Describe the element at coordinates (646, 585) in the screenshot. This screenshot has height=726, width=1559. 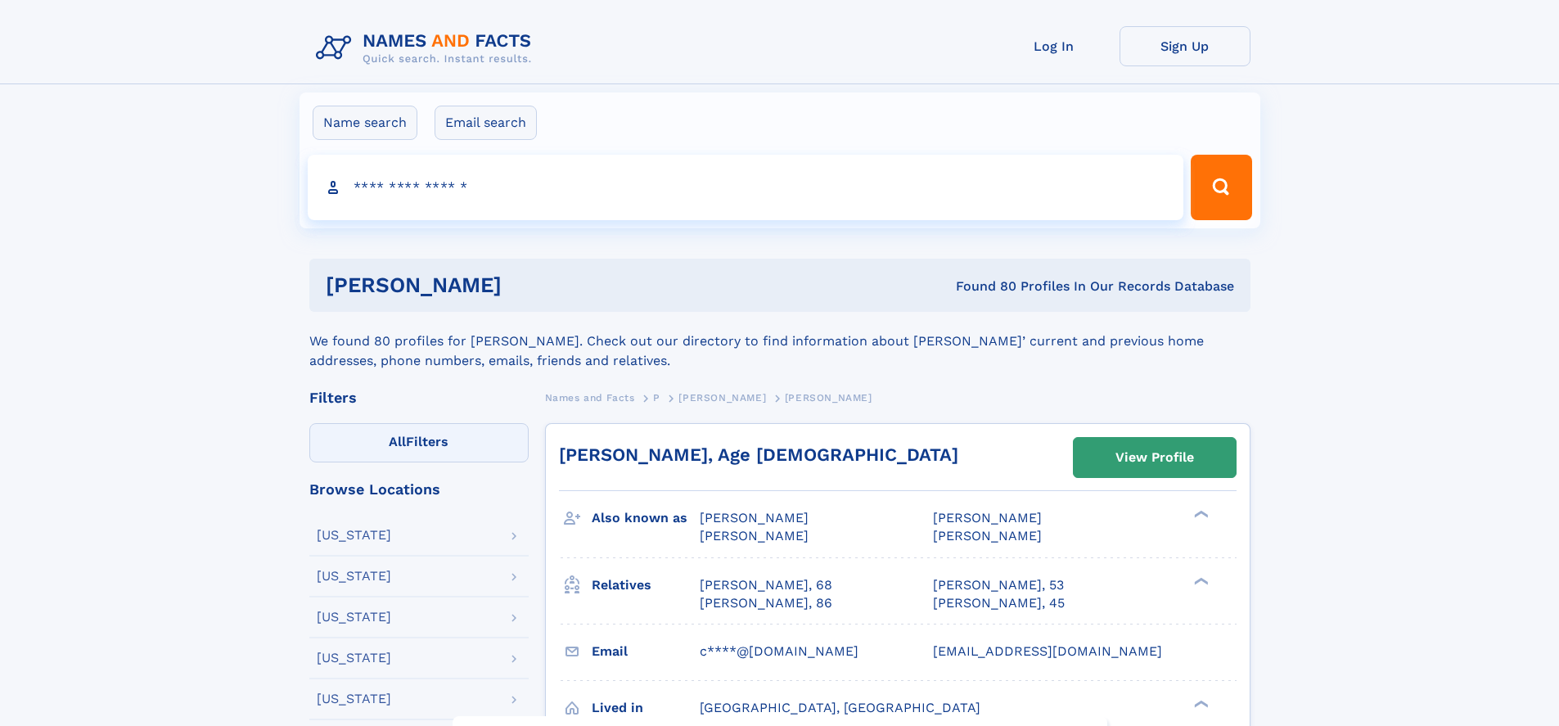
I see `h3: Relatives` at that location.